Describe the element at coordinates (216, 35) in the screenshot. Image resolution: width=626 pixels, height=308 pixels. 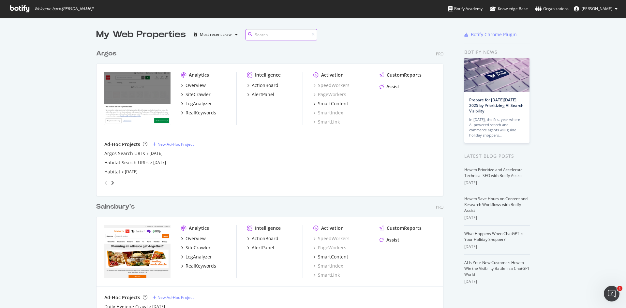
I see `div: Most recent crawl` at that location.